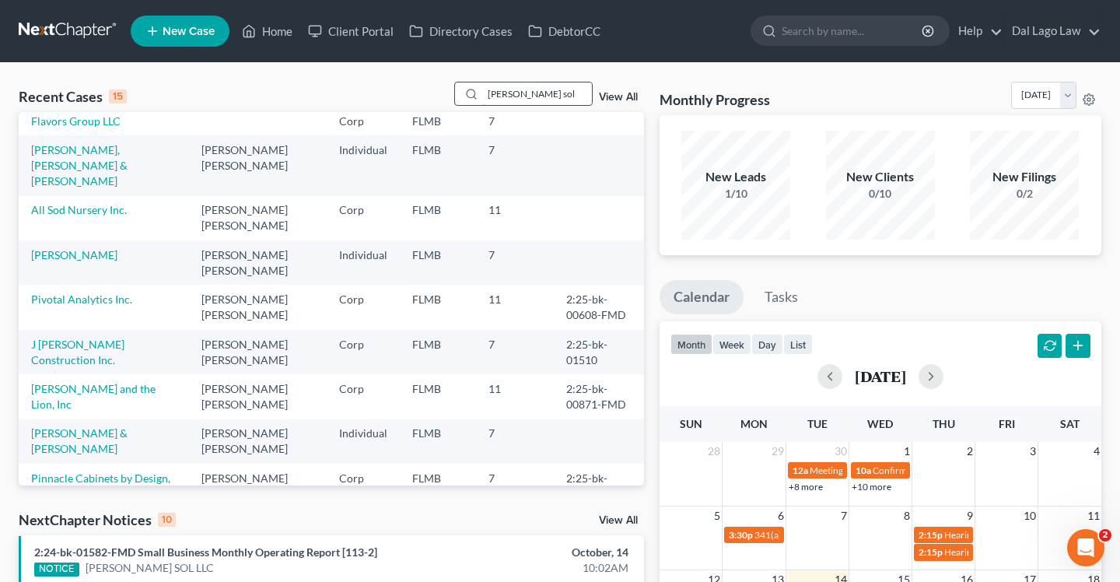 Image resolution: width=1120 pixels, height=582 pixels. Describe the element at coordinates (692, 344) in the screenshot. I see `button: month` at that location.